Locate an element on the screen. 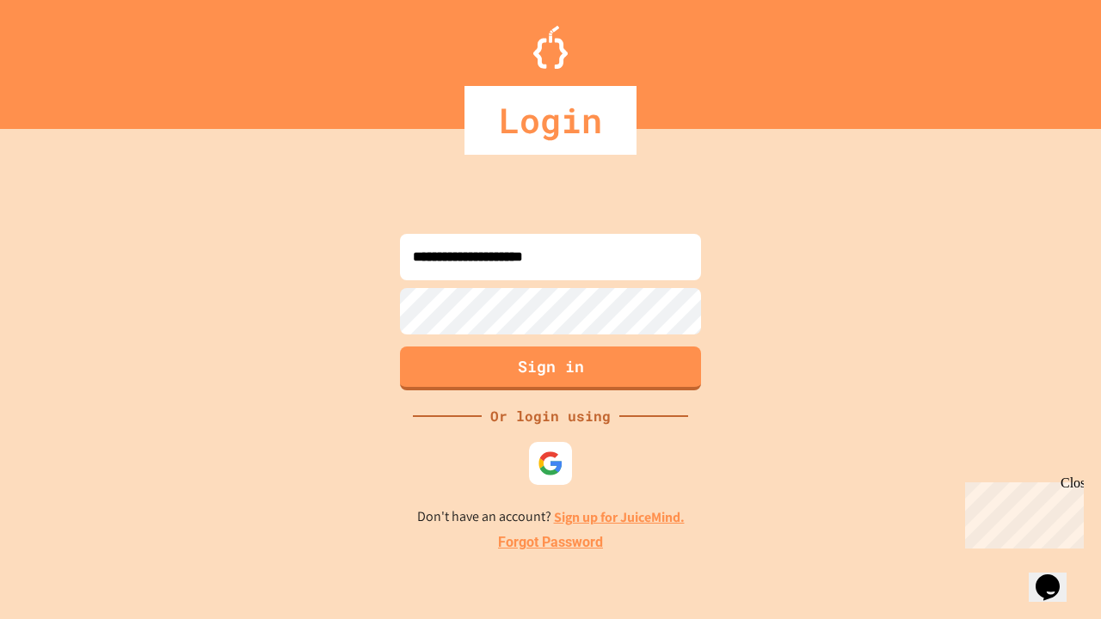  div: Login is located at coordinates (551, 120).